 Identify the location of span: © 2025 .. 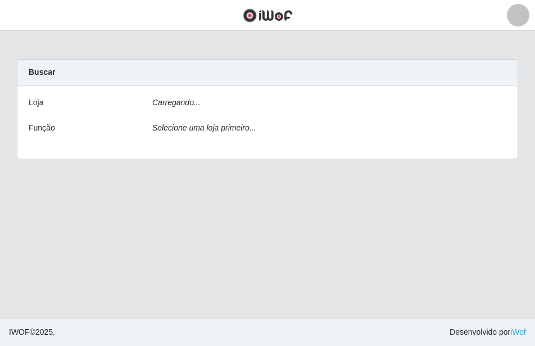
(32, 332).